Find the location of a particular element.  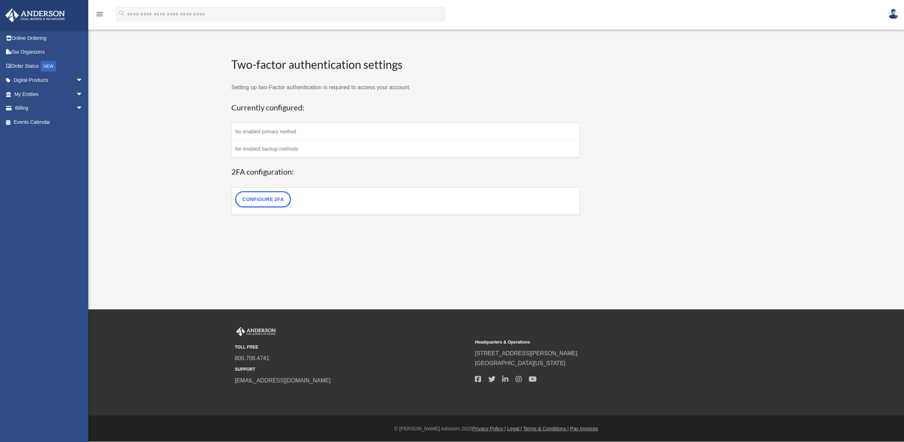

a: Privacy Policy | is located at coordinates (489, 429).